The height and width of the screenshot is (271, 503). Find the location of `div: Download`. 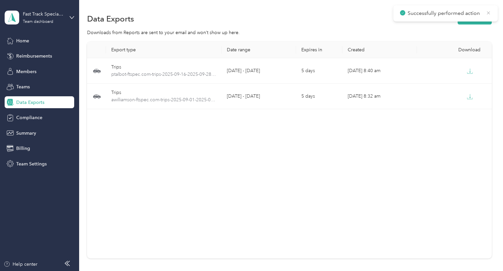

div: Download is located at coordinates (454, 50).